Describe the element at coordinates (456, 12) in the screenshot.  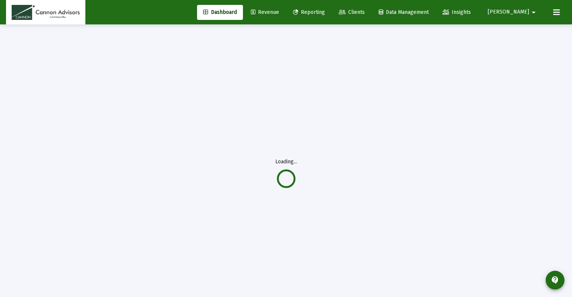
I see `a: Insights` at that location.